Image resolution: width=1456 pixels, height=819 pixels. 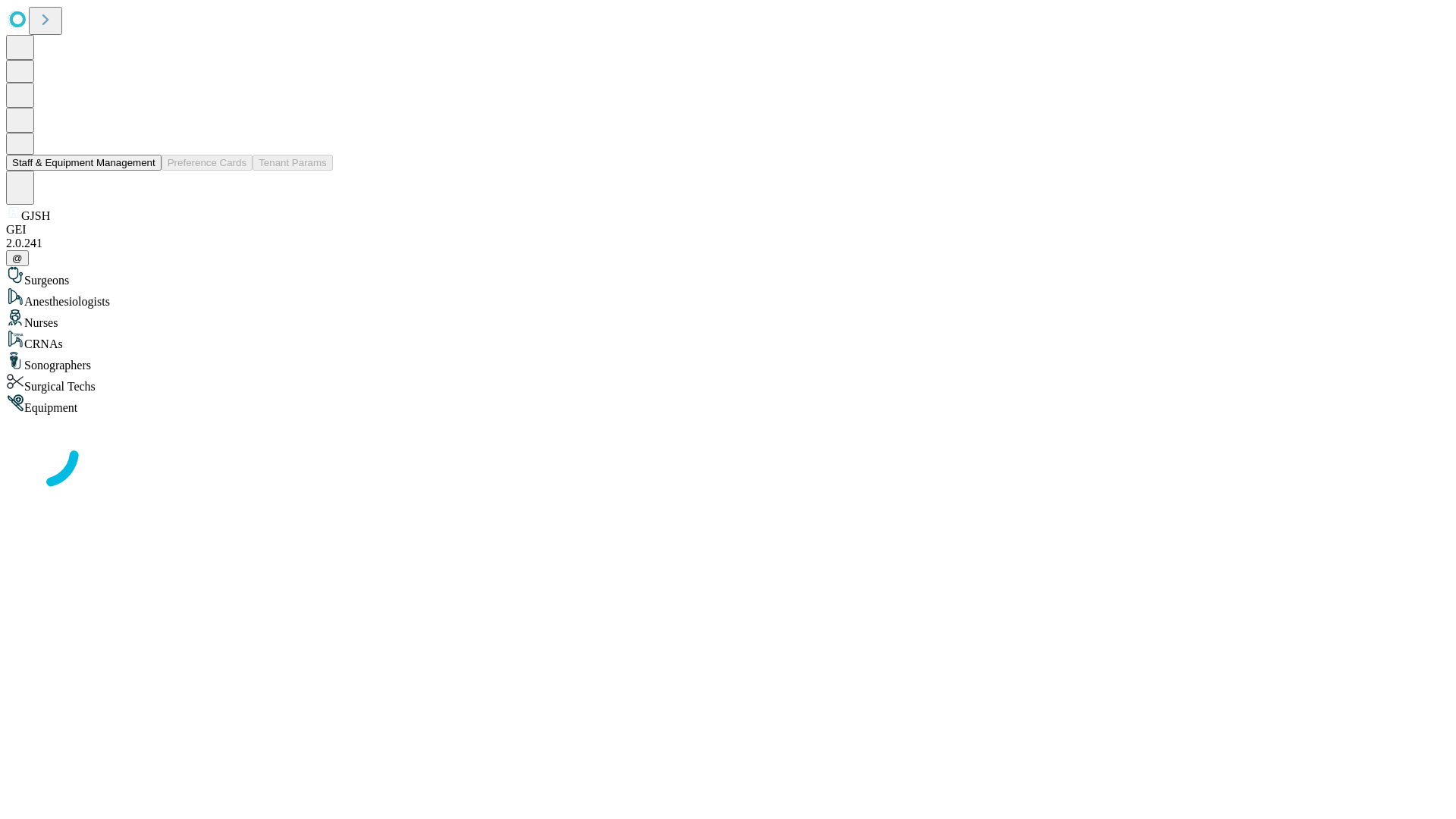 What do you see at coordinates (728, 229) in the screenshot?
I see `div: GEI` at bounding box center [728, 229].